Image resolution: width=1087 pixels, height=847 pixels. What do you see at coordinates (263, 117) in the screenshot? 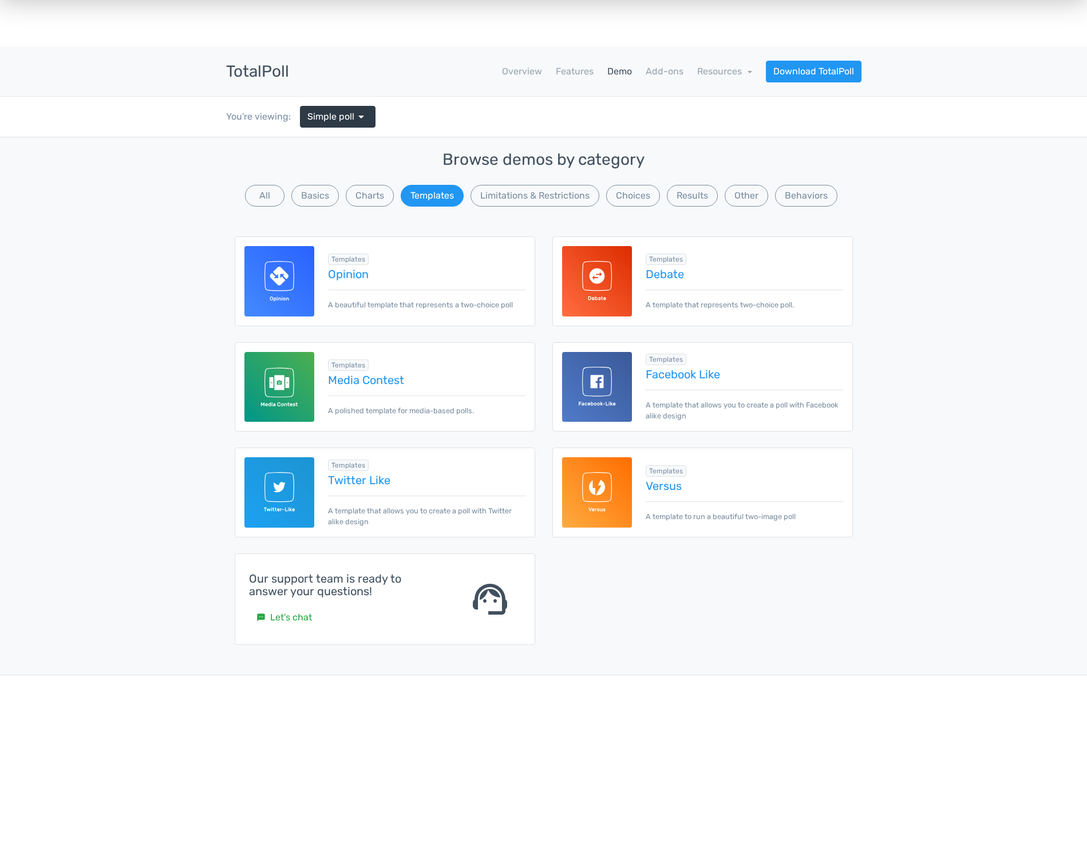
I see `div: You're viewing:` at bounding box center [263, 117].